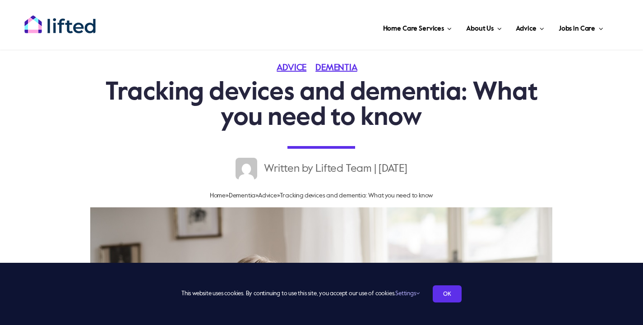 The height and width of the screenshot is (325, 643). I want to click on a: lifted-logo, so click(60, 19).